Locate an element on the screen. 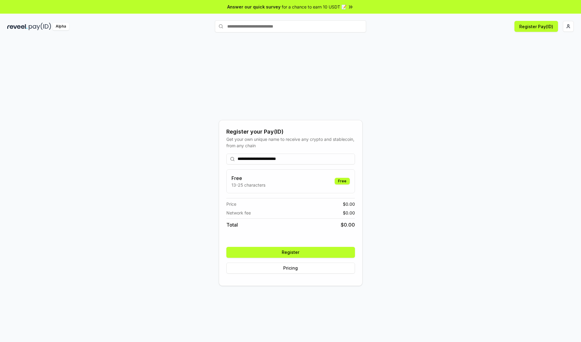  div: Free is located at coordinates (342, 181).